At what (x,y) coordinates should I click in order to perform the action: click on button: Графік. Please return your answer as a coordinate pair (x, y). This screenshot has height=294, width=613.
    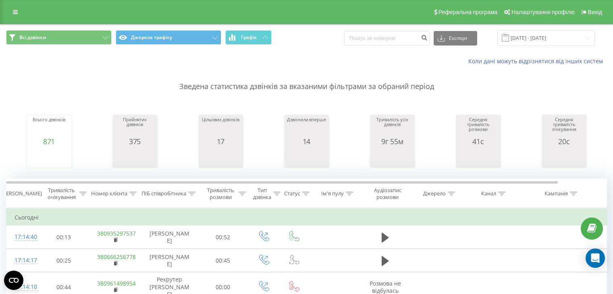
    Looking at the image, I should click on (248, 38).